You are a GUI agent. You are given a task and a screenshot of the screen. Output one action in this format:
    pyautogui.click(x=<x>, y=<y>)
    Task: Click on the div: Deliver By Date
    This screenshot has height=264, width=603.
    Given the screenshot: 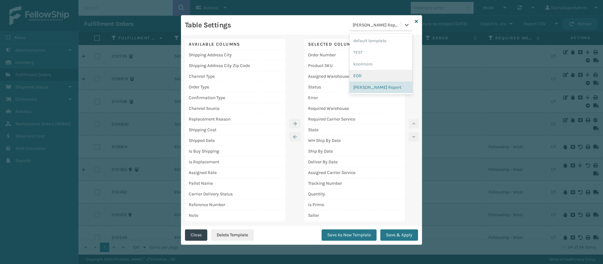 What is the action you would take?
    pyautogui.click(x=355, y=162)
    